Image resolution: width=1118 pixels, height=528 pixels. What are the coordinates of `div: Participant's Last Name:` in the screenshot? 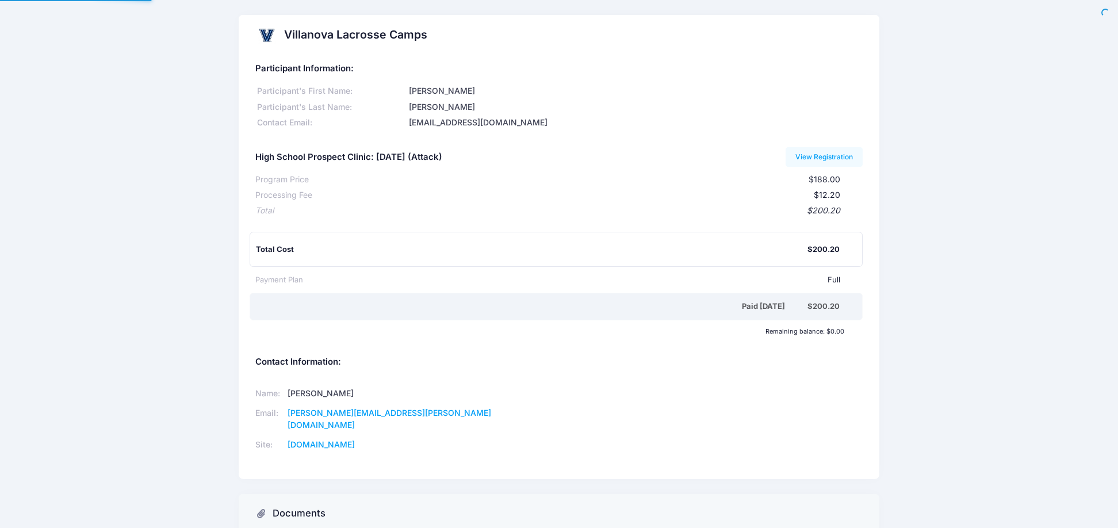 It's located at (331, 107).